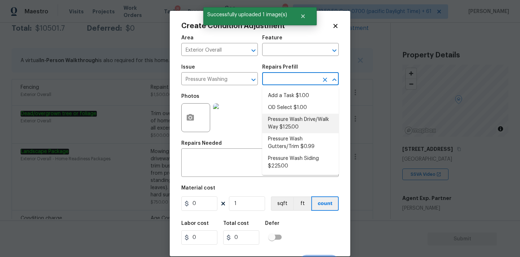 The image size is (520, 257). I want to click on span: Successfully uploaded 1 image(s), so click(247, 15).